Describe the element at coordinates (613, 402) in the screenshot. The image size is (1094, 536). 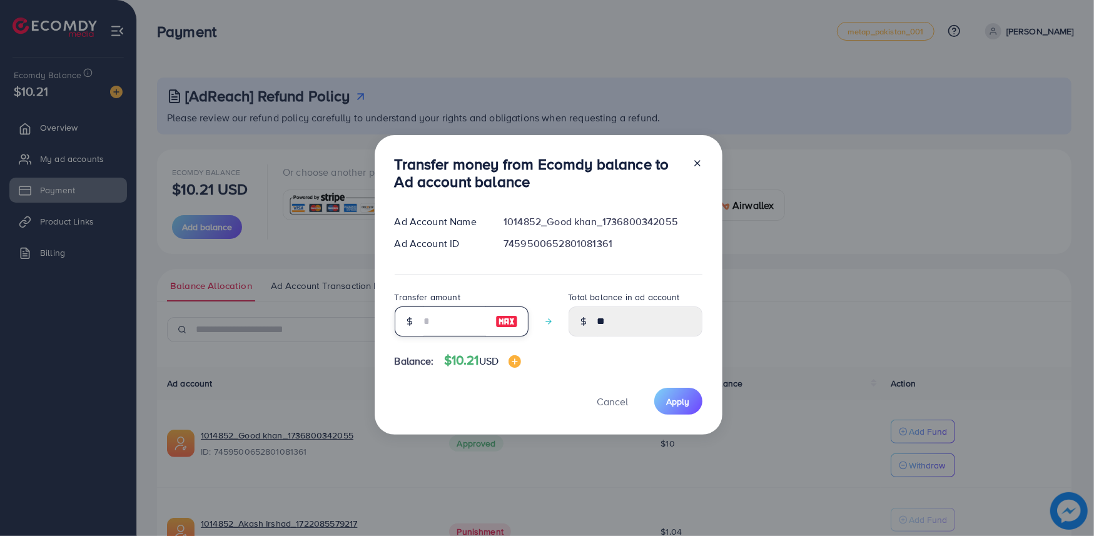
I see `span: Cancel` at that location.